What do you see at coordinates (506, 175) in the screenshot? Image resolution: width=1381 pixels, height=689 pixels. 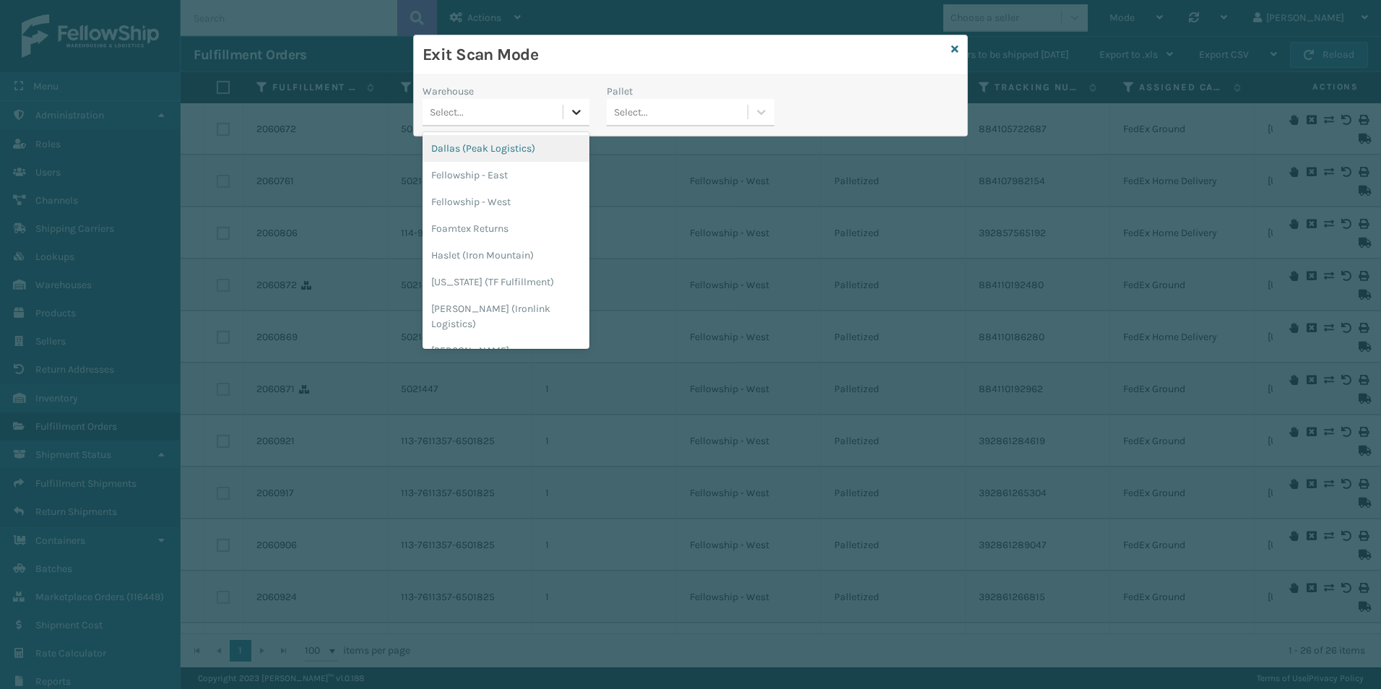 I see `div: Fellowship - East` at bounding box center [506, 175].